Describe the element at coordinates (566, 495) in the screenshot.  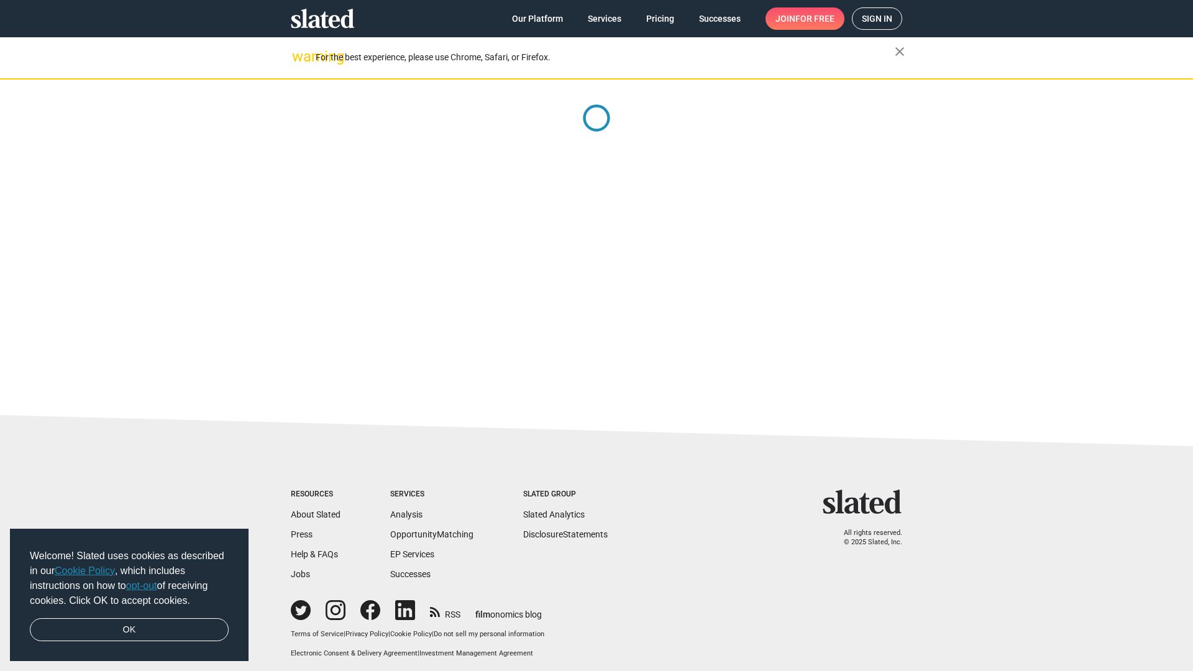
I see `div: Slated Group` at that location.